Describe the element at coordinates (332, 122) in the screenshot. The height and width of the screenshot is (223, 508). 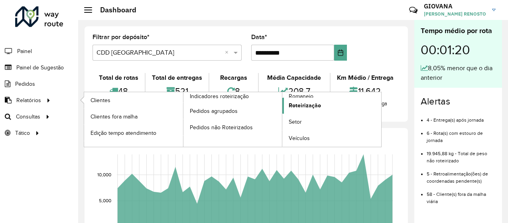
I see `a: Setor` at that location.